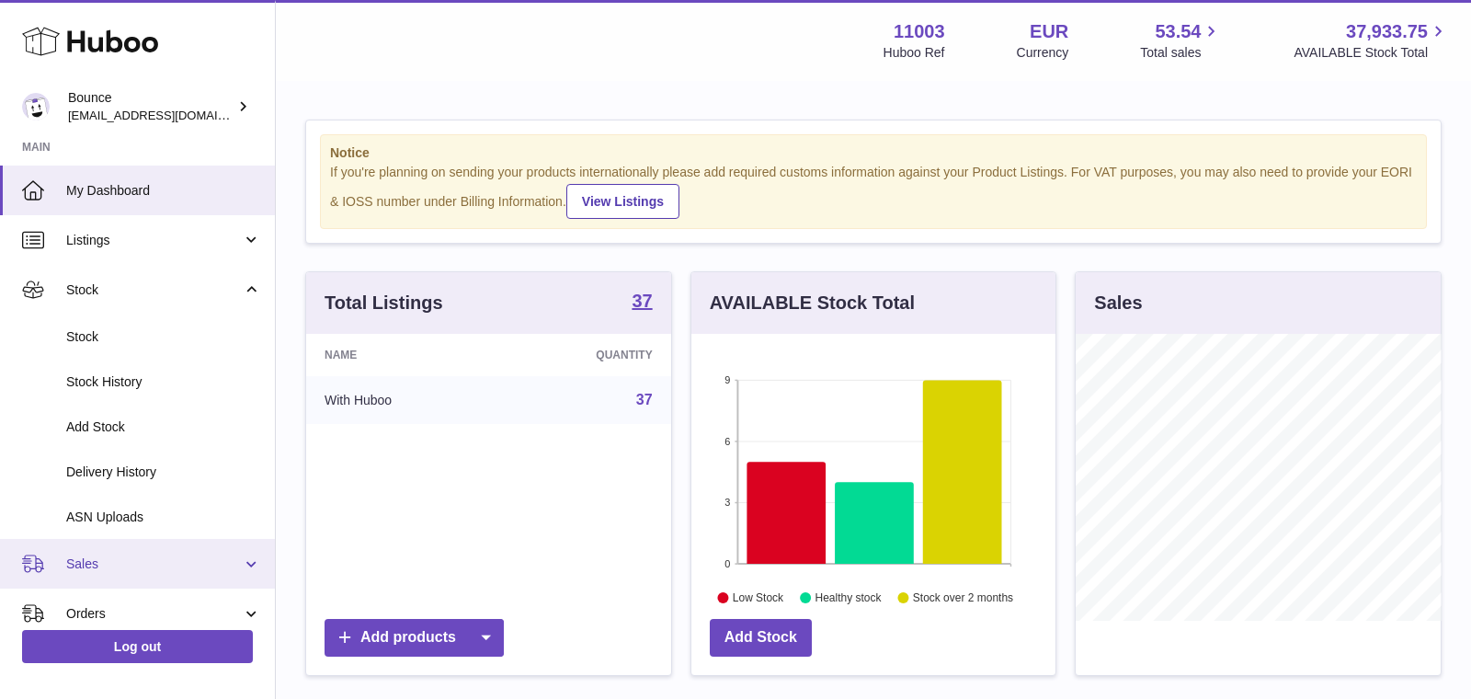 Image resolution: width=1471 pixels, height=699 pixels. What do you see at coordinates (727, 502) in the screenshot?
I see `text: 3` at bounding box center [727, 502].